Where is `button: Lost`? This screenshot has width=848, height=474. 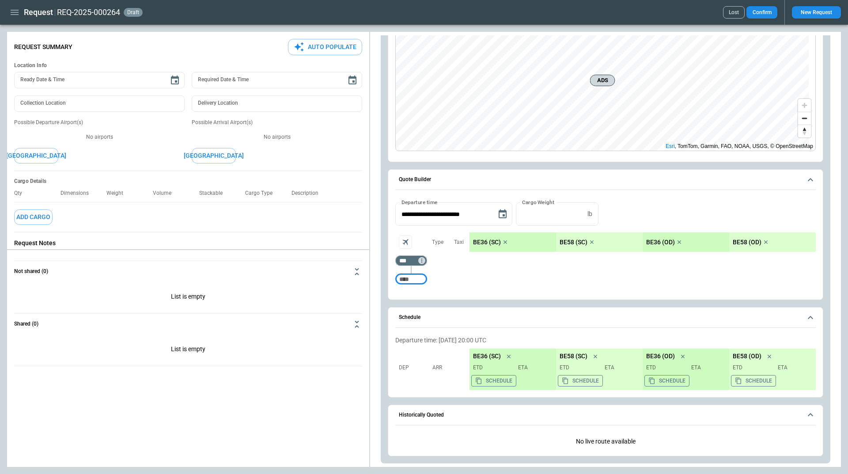 button: Lost is located at coordinates (734, 12).